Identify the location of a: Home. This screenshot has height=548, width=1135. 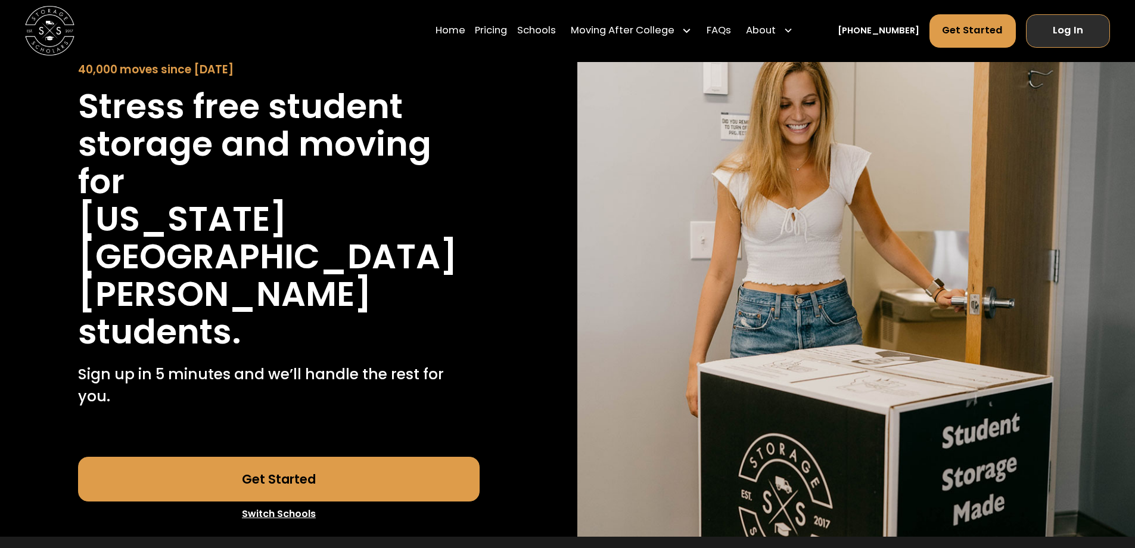
(451, 31).